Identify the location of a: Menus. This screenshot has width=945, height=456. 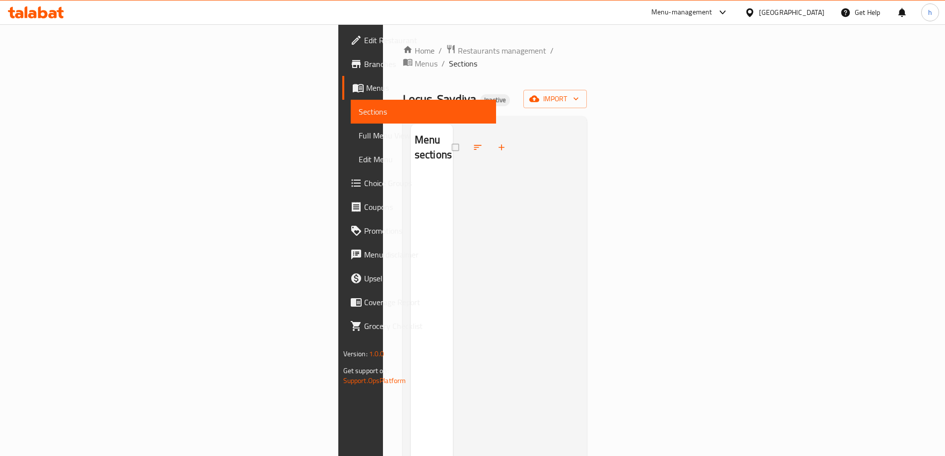
(419, 88).